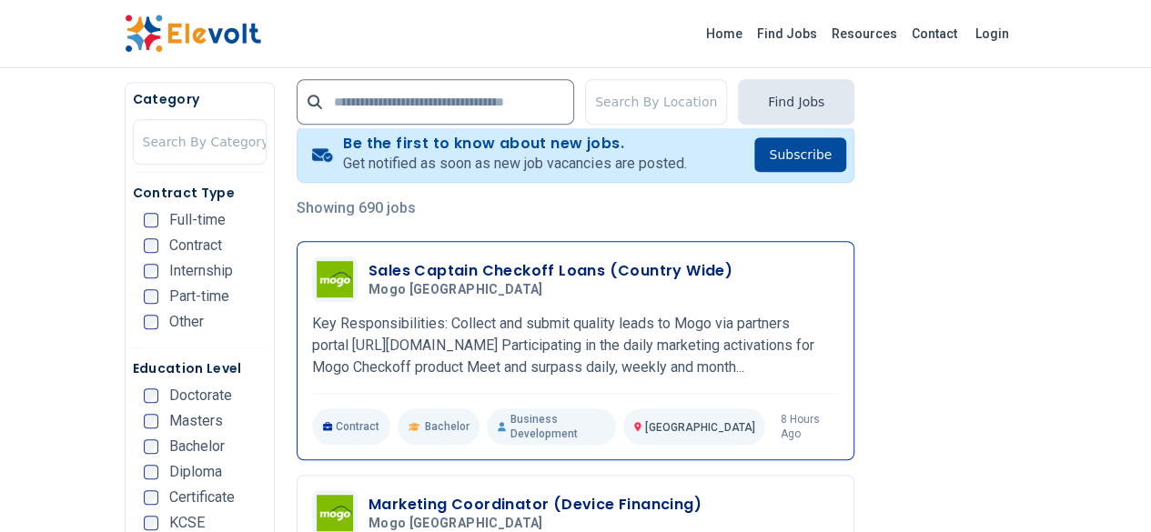 The image size is (1151, 532). I want to click on h5: Contract Type, so click(199, 193).